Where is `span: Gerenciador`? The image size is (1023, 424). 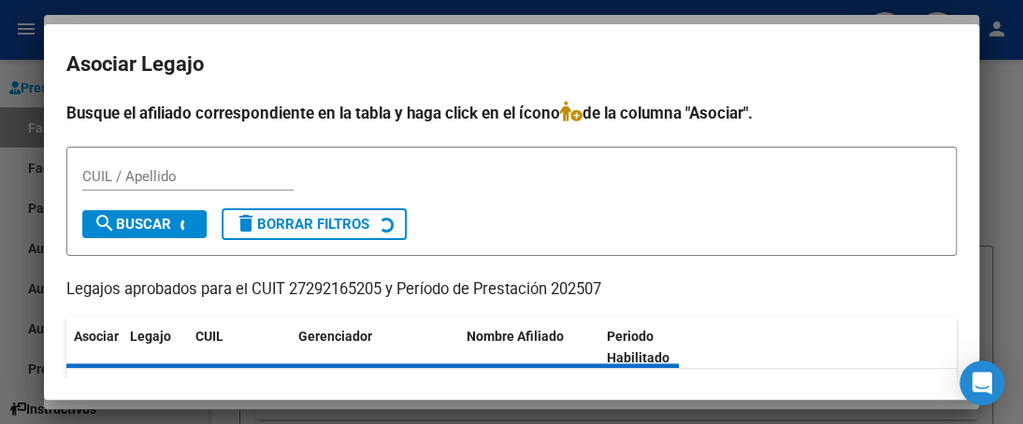 span: Gerenciador is located at coordinates (335, 336).